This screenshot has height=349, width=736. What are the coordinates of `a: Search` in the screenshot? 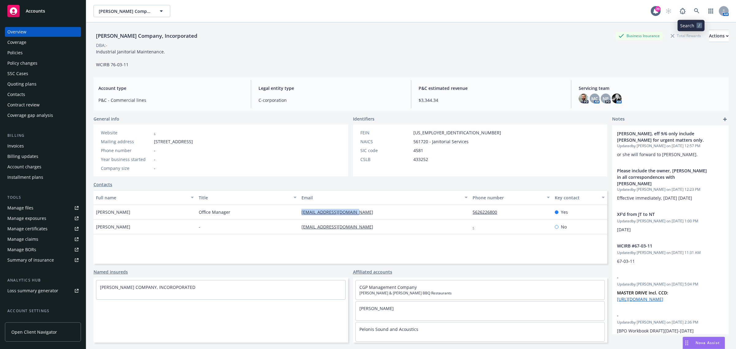 It's located at (697, 11).